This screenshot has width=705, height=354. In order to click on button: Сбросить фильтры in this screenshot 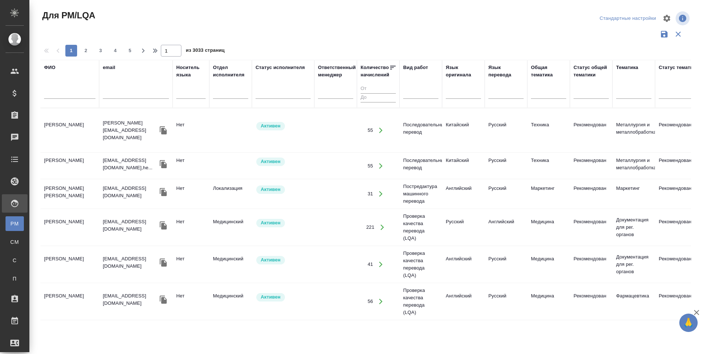, I will do `click(678, 34)`.